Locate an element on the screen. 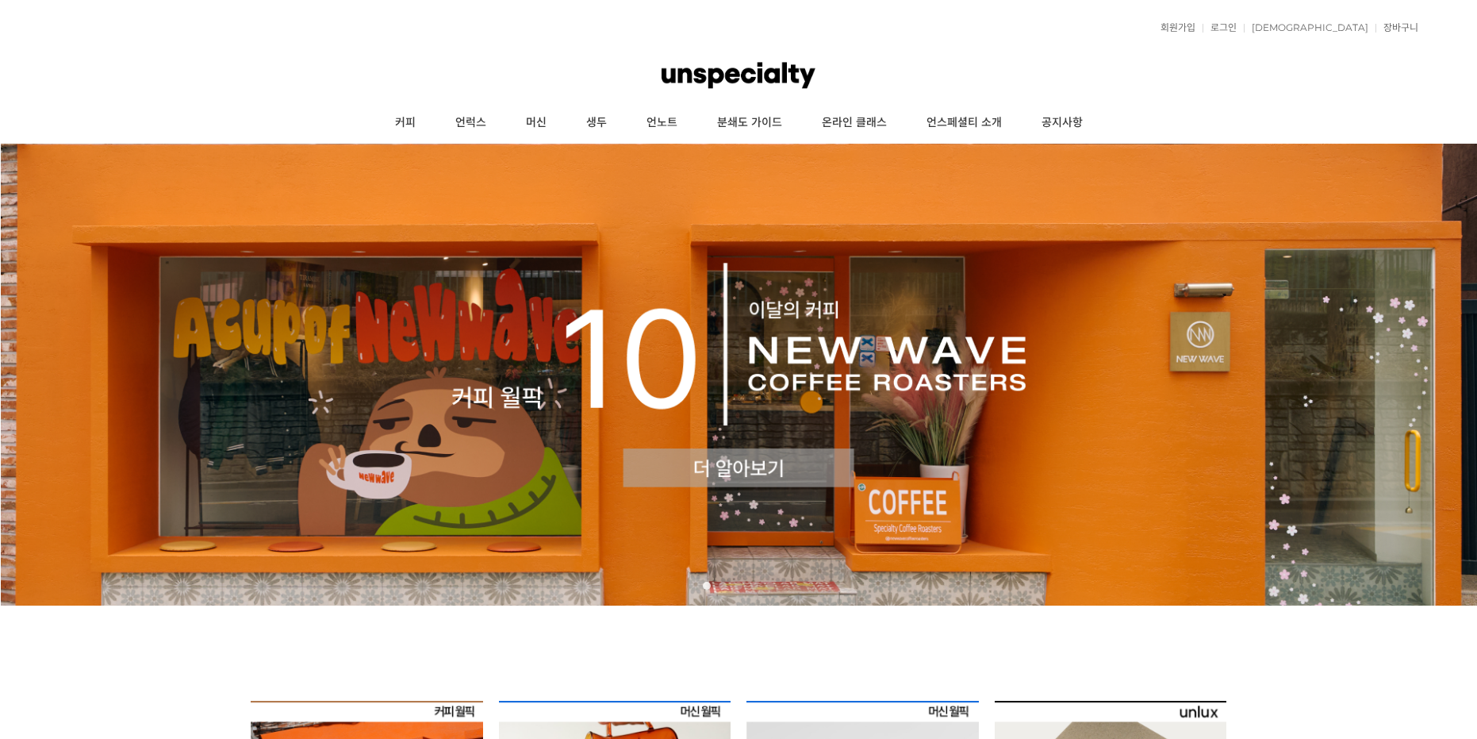 The height and width of the screenshot is (739, 1477). a: 머신 is located at coordinates (536, 123).